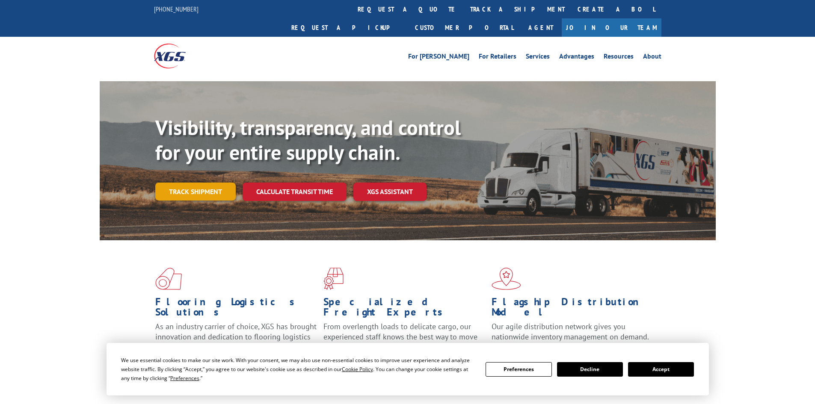 The height and width of the screenshot is (404, 815). I want to click on h1: Specialized Freight Experts, so click(404, 309).